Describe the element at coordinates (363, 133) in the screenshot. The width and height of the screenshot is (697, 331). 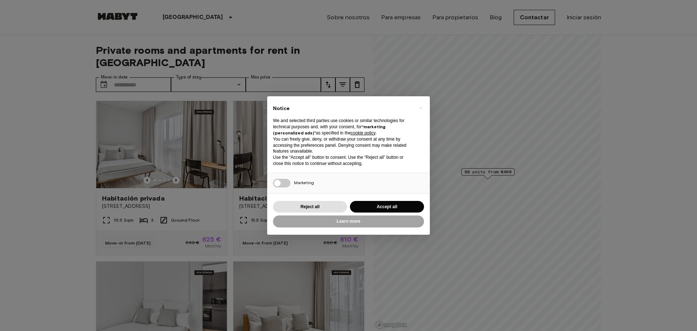
I see `a: cookie policy` at that location.